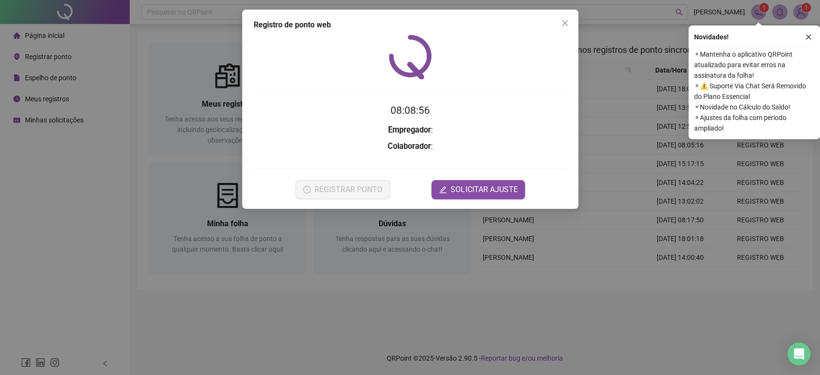 The height and width of the screenshot is (375, 820). I want to click on img: QRPoint, so click(410, 57).